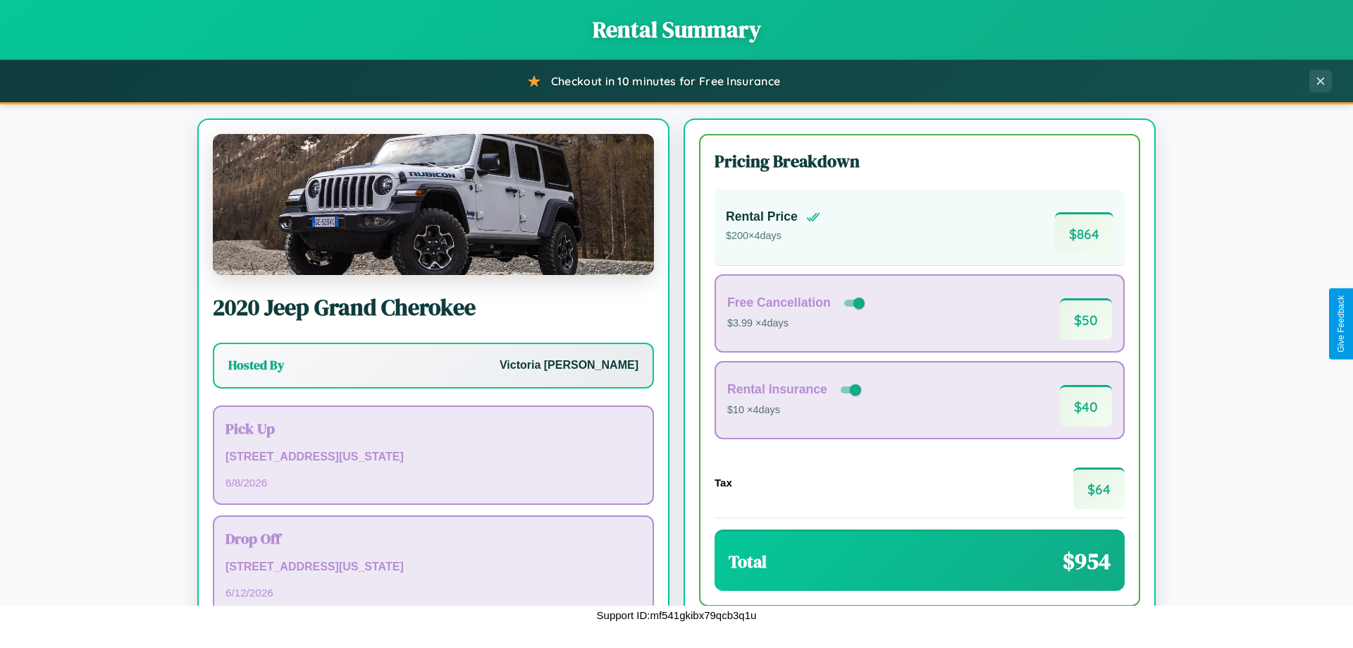 The image size is (1353, 648). What do you see at coordinates (256, 365) in the screenshot?
I see `h3: Hosted By` at bounding box center [256, 365].